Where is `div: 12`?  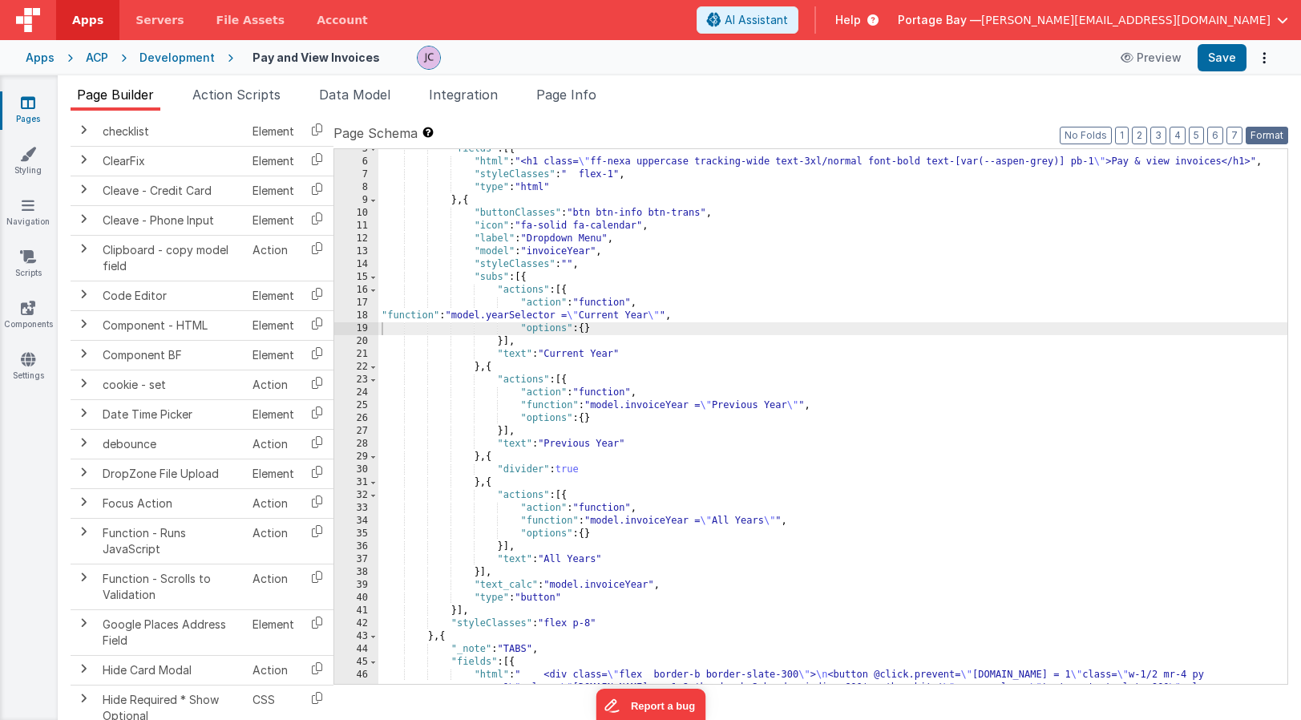
div: 12 is located at coordinates (356, 239).